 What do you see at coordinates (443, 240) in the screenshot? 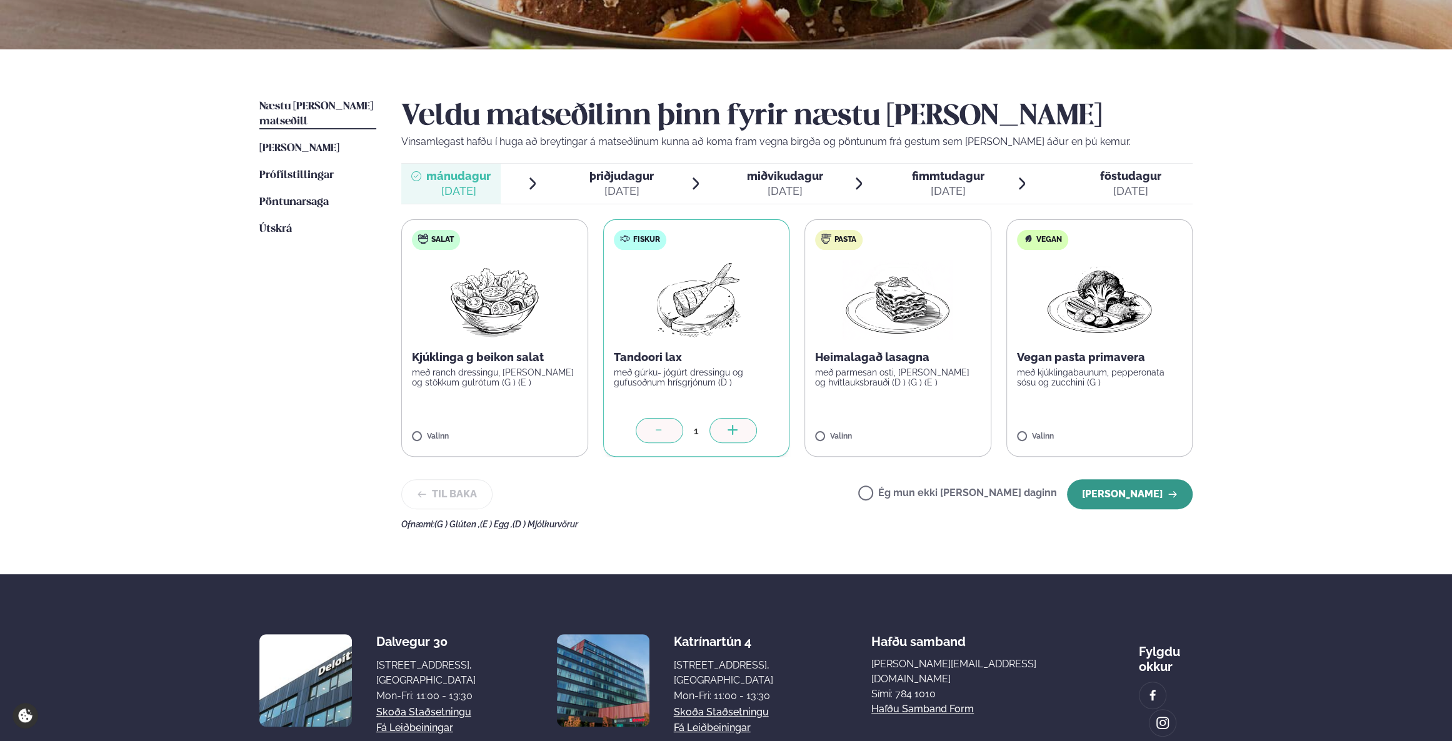
I see `span: Salat` at bounding box center [443, 240].